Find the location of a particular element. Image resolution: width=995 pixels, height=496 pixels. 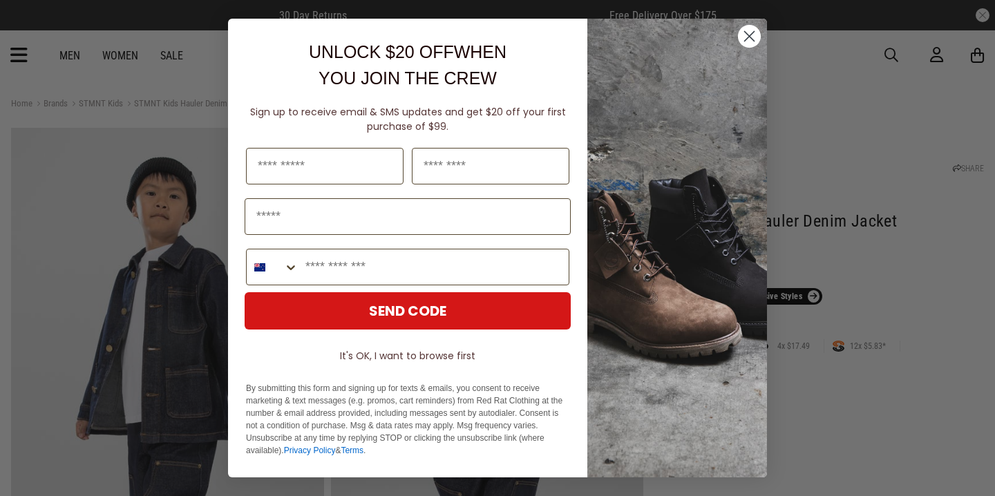

a: Terms is located at coordinates (352, 450).